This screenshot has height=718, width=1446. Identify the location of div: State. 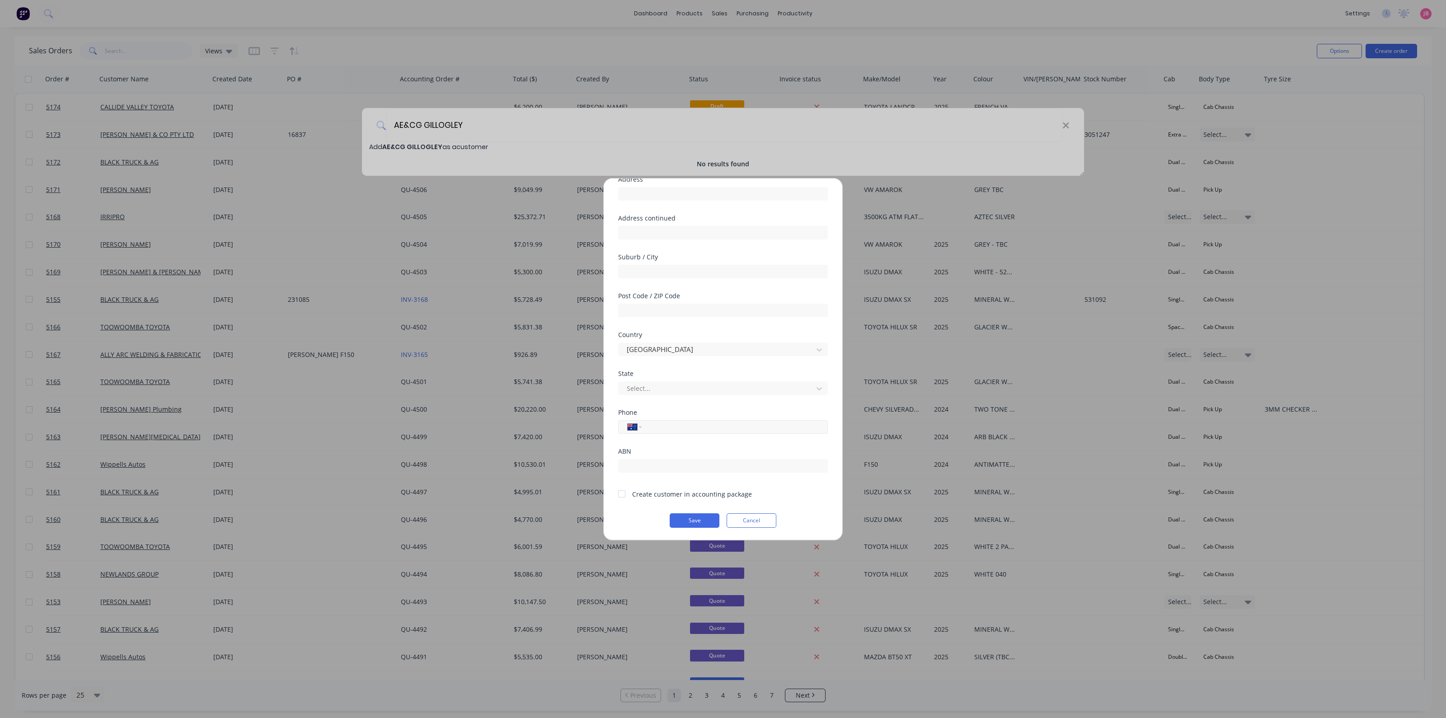
(723, 374).